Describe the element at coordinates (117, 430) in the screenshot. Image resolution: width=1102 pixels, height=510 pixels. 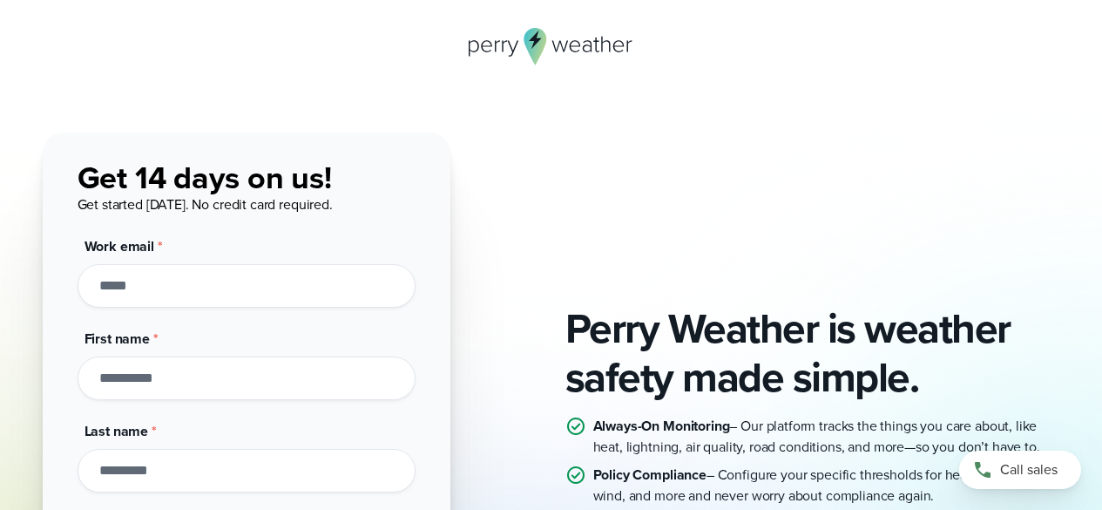
I see `span: Last name` at that location.